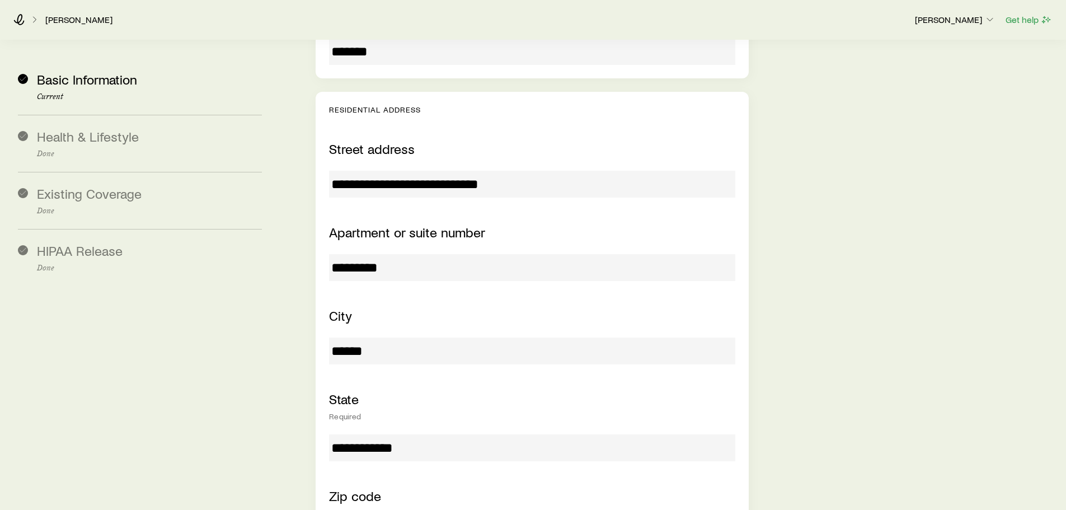  I want to click on label: Street address, so click(372, 148).